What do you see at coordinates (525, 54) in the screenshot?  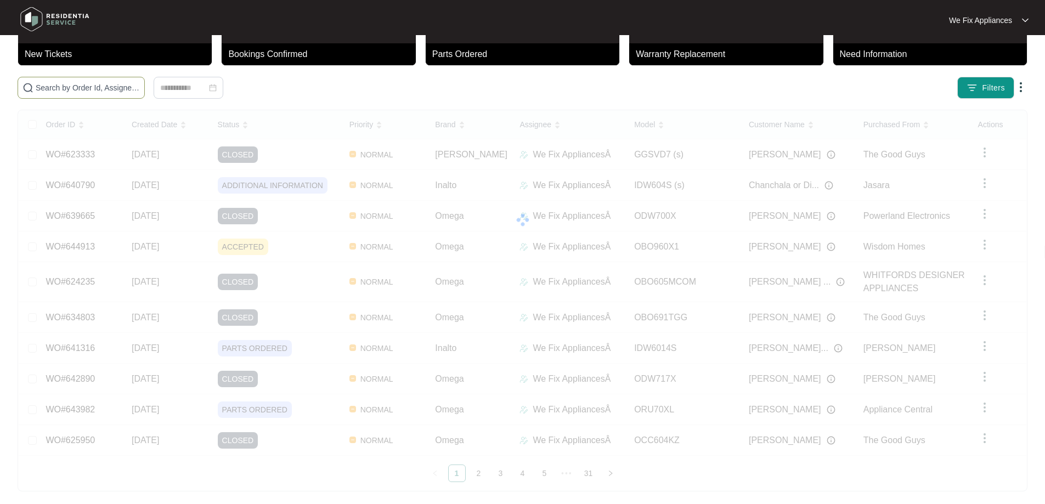 I see `p: Parts Ordered` at bounding box center [525, 54].